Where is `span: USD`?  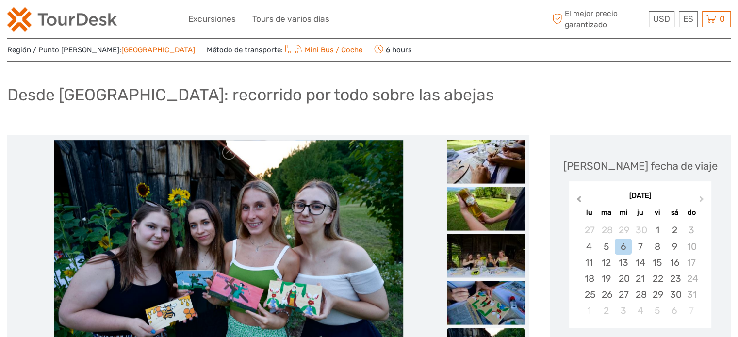 span: USD is located at coordinates (661, 19).